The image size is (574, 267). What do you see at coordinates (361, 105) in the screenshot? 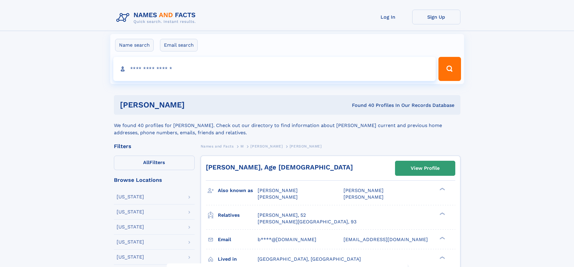
I see `div: Found 40 Profiles In Our Records Database` at bounding box center [361, 105].